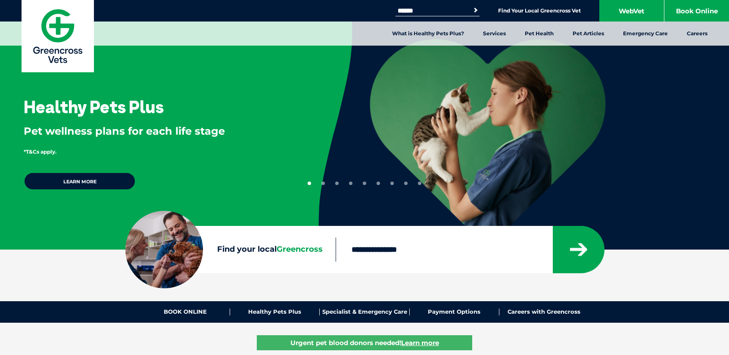  Describe the element at coordinates (392, 183) in the screenshot. I see `button: 7 of 9` at that location.